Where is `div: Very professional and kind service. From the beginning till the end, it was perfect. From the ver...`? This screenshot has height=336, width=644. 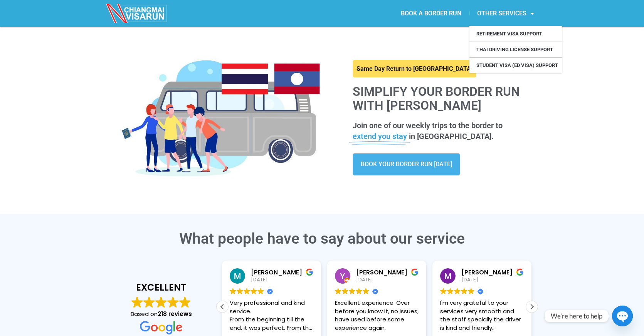 div: Very professional and kind service. From the beginning till the end, it was perfect. From the ver... is located at coordinates (271, 316).